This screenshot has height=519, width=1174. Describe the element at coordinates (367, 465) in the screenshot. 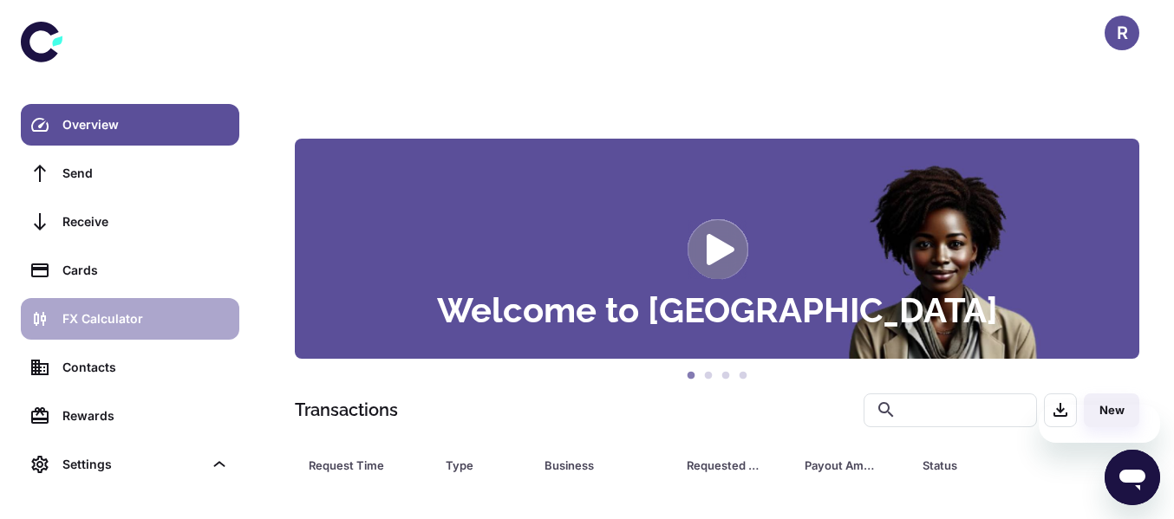

I see `span: Request Time` at that location.